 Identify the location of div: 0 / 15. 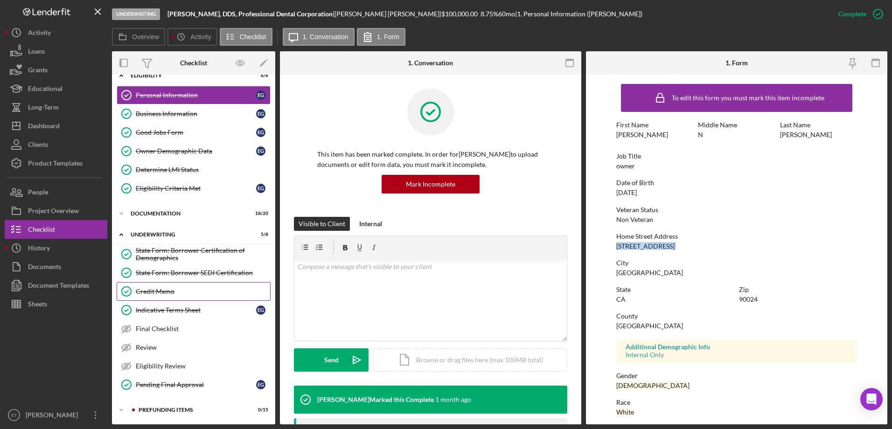
(260, 410).